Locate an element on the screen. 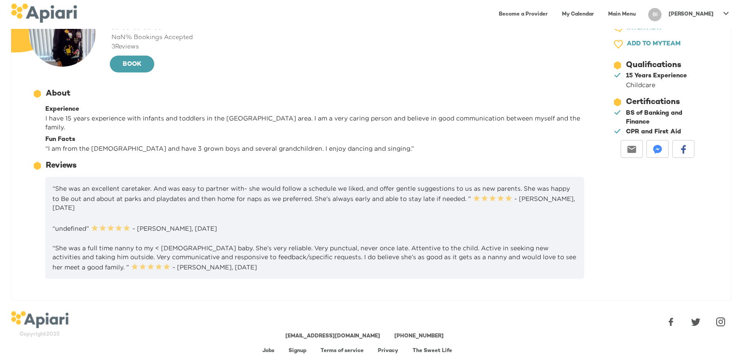 The image size is (742, 357). img: email-white sharing button is located at coordinates (632, 149).